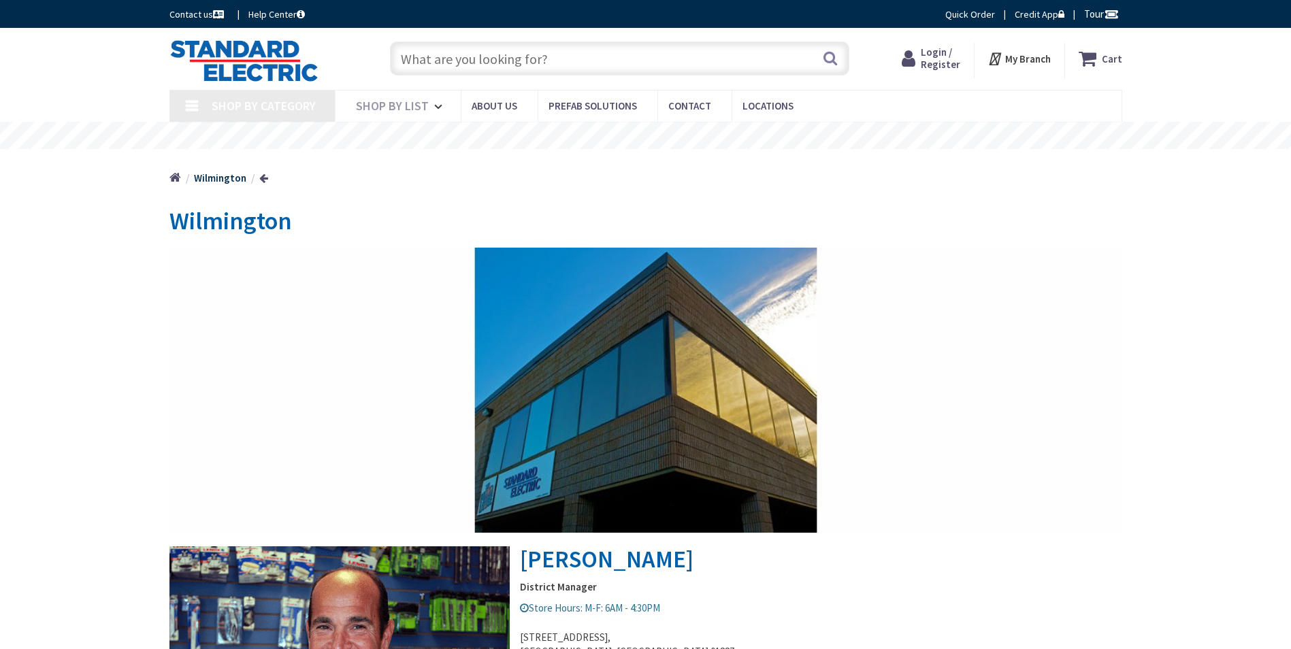  Describe the element at coordinates (1039, 14) in the screenshot. I see `a: Credit App` at that location.